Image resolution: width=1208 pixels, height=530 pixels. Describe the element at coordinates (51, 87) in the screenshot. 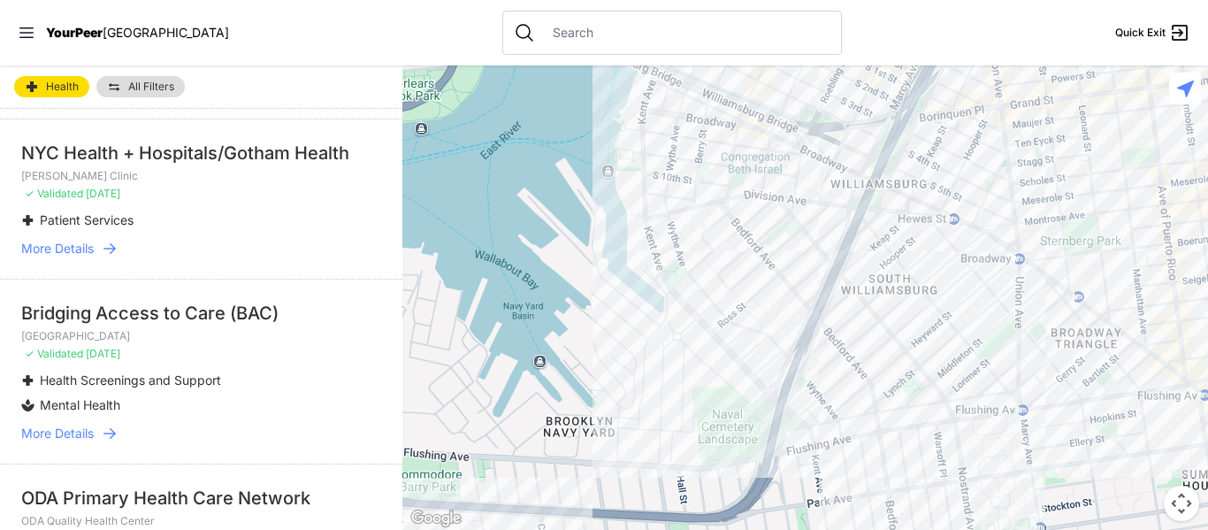

I see `a: Health` at that location.